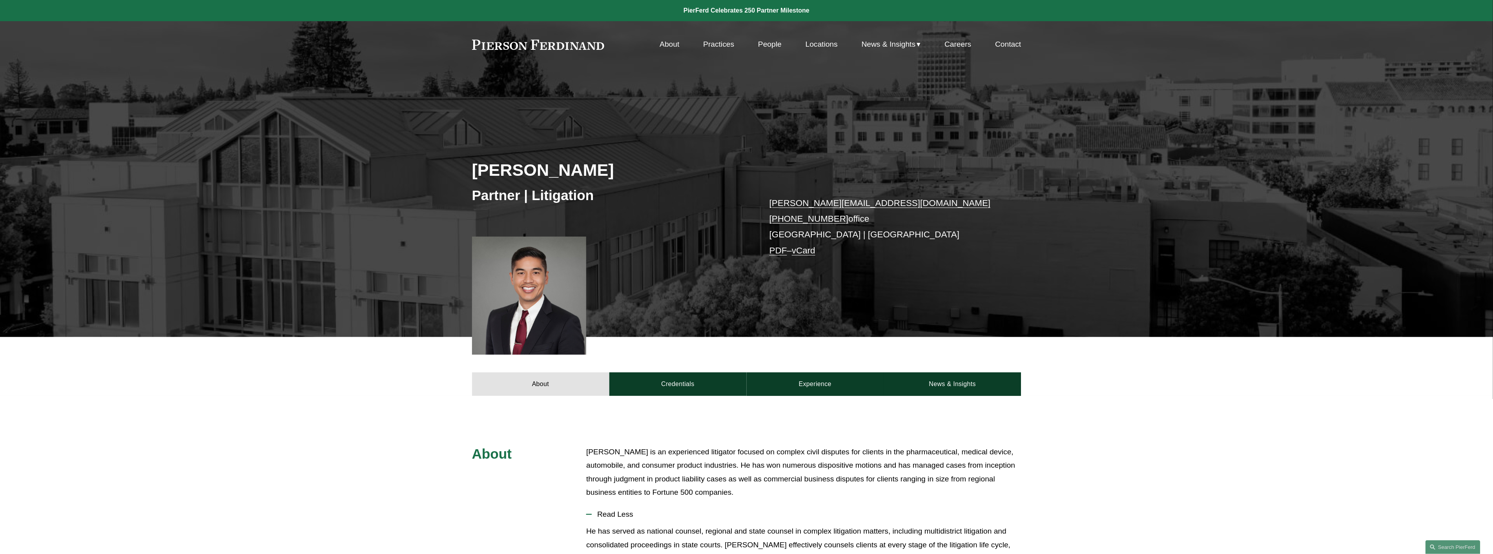 The image size is (1493, 554). I want to click on a: Locations, so click(821, 44).